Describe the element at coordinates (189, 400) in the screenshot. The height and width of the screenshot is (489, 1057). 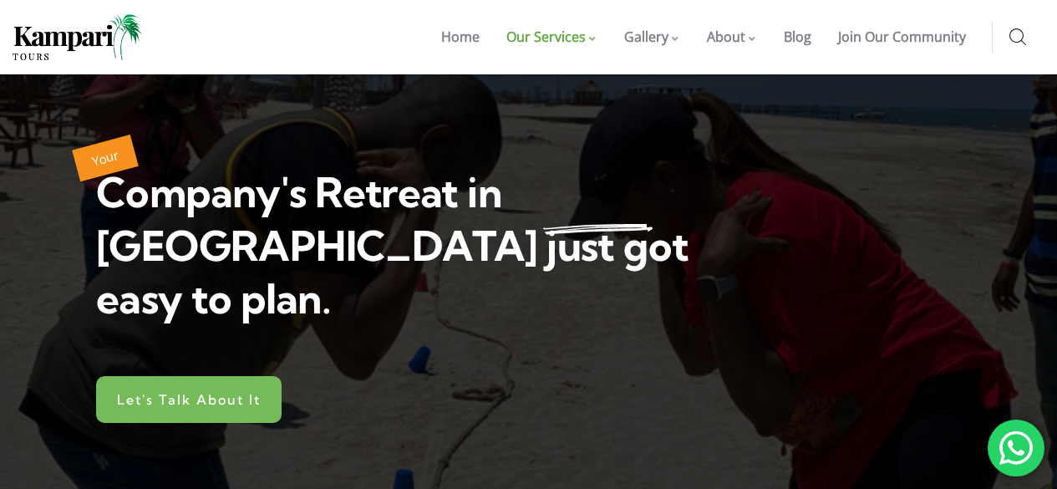
I see `a: Let's Talk About It` at that location.